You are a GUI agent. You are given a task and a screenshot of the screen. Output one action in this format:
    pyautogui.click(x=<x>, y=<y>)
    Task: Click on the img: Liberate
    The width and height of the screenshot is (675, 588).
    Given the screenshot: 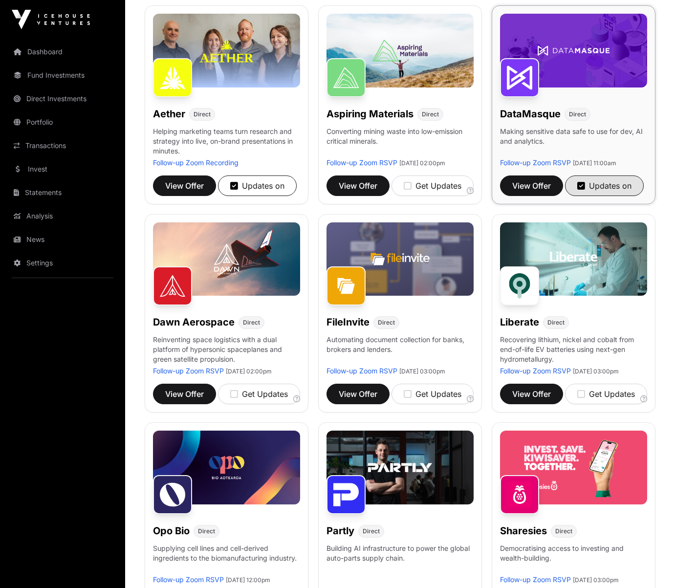 What is the action you would take?
    pyautogui.click(x=520, y=286)
    